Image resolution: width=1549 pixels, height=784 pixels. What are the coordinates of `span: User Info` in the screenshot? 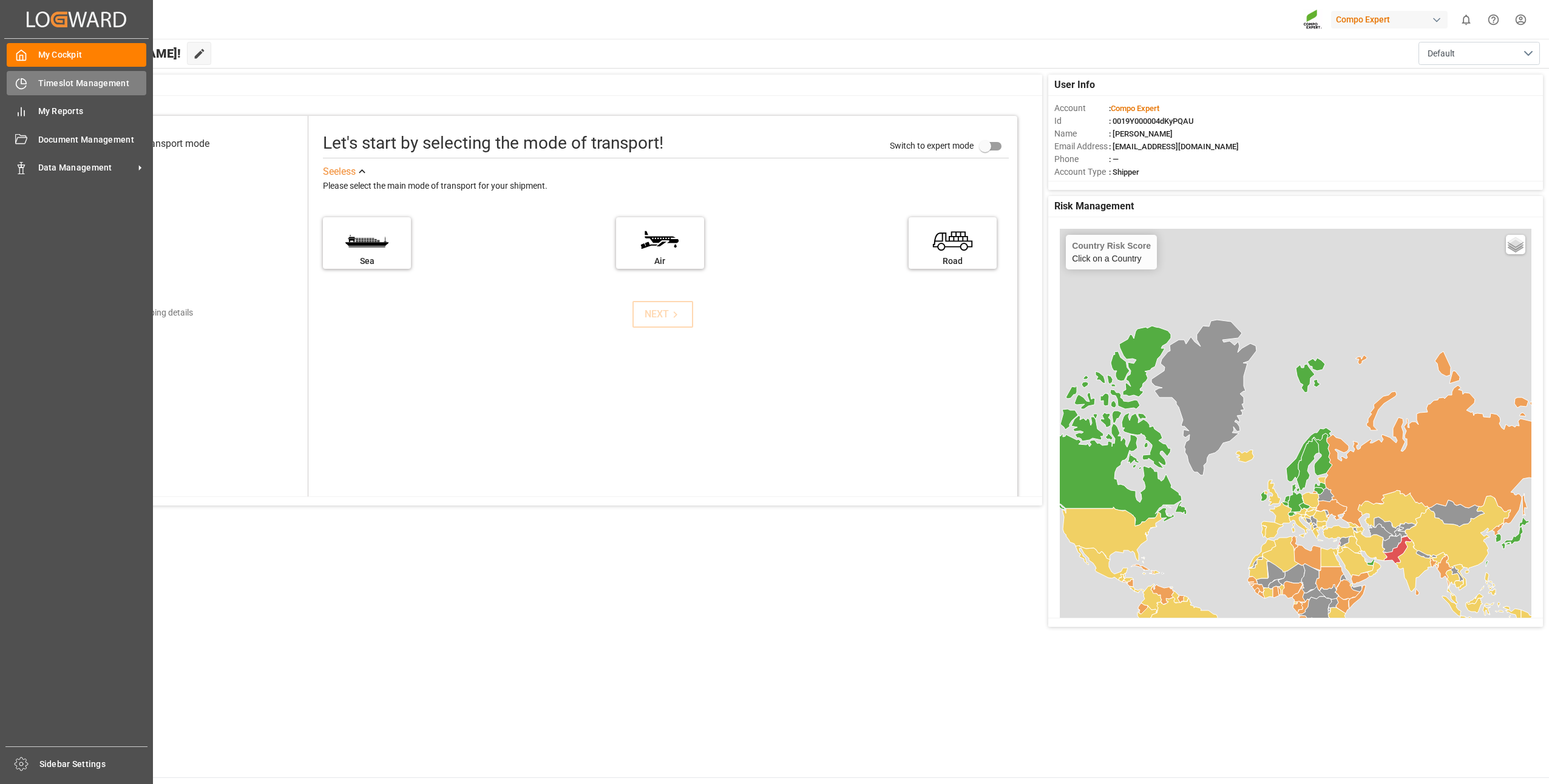 It's located at (1075, 84).